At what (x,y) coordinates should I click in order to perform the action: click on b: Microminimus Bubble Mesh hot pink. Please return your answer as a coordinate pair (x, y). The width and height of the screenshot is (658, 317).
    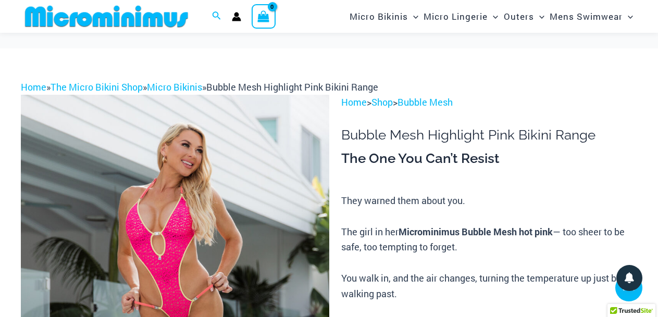
    Looking at the image, I should click on (476, 232).